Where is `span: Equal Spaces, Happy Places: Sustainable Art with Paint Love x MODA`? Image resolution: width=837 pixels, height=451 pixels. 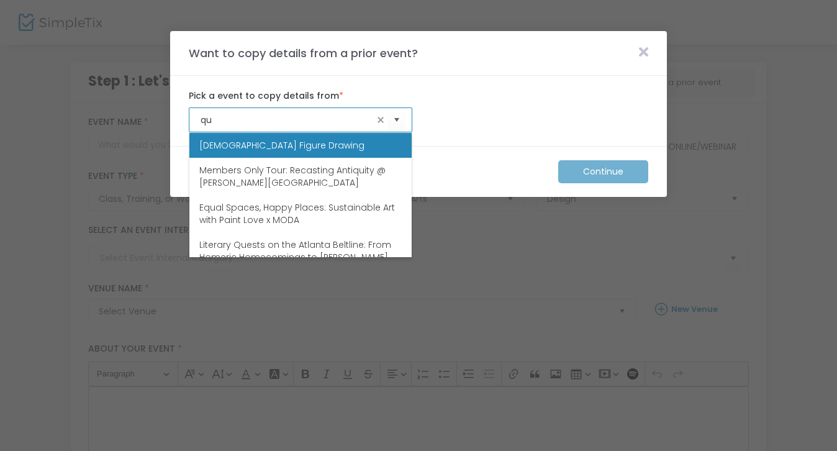
span: Equal Spaces, Happy Places: Sustainable Art with Paint Love x MODA is located at coordinates (301, 214).